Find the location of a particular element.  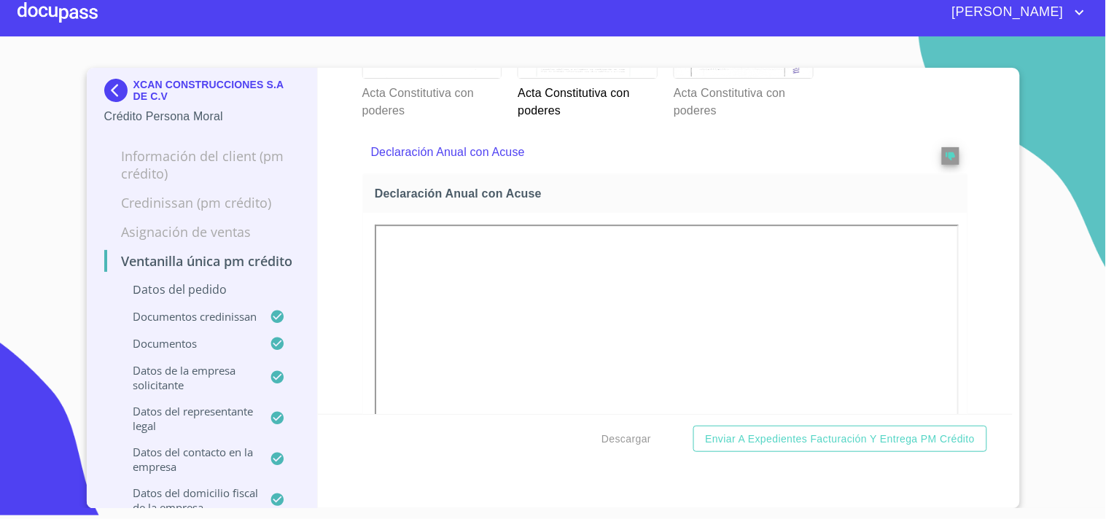

button: reject is located at coordinates (951, 156).